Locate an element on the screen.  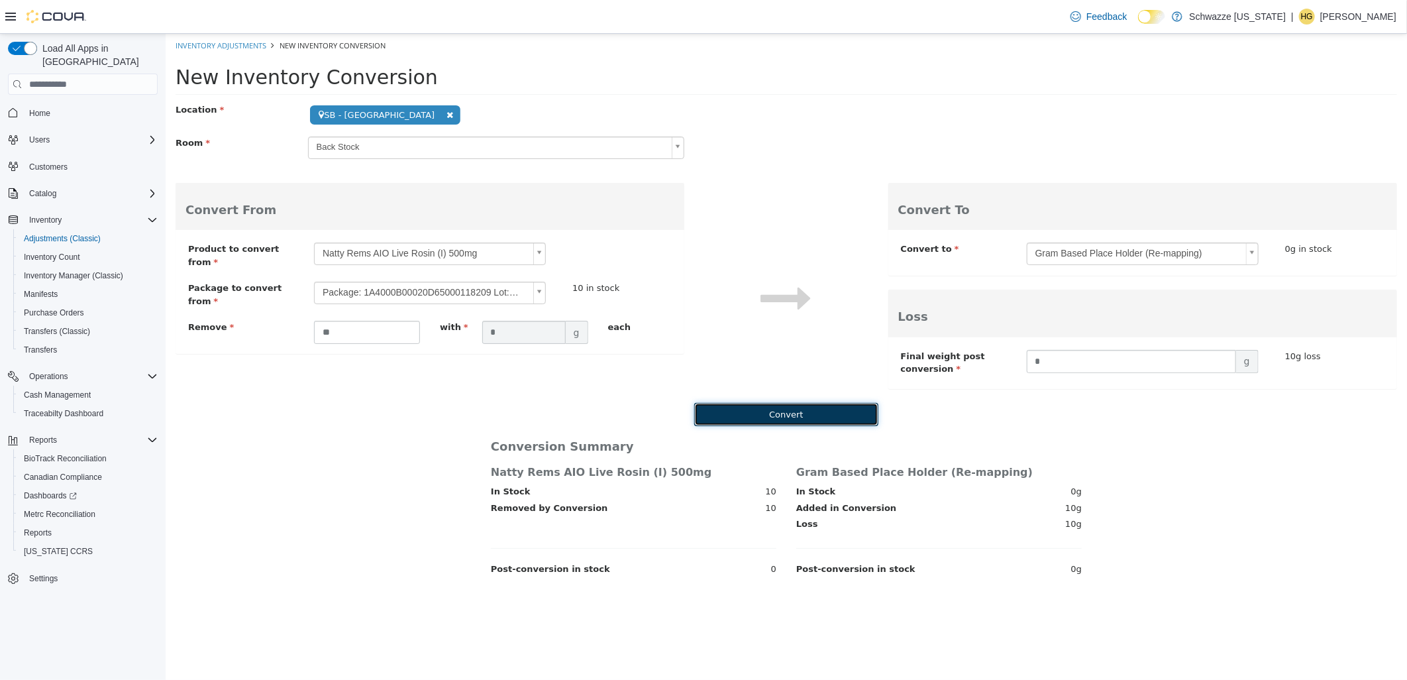
a: Feedback is located at coordinates (1098, 17).